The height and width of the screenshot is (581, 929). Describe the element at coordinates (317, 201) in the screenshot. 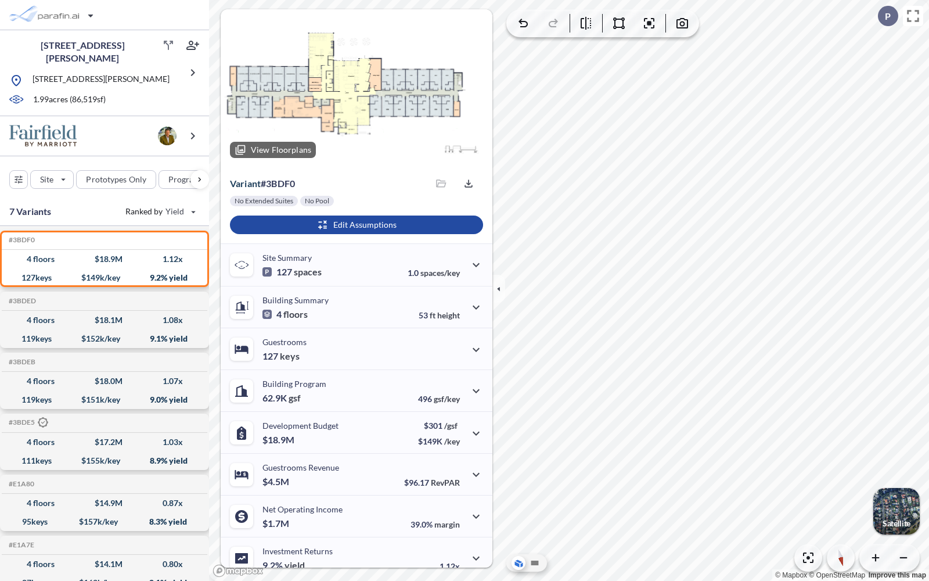

I see `p: No Pool` at that location.